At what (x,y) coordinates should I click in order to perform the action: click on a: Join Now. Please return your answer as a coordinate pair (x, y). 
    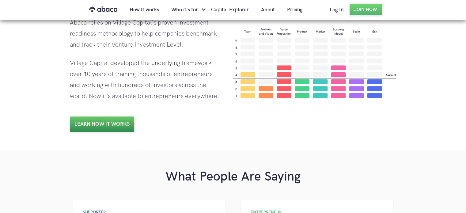
    Looking at the image, I should click on (365, 9).